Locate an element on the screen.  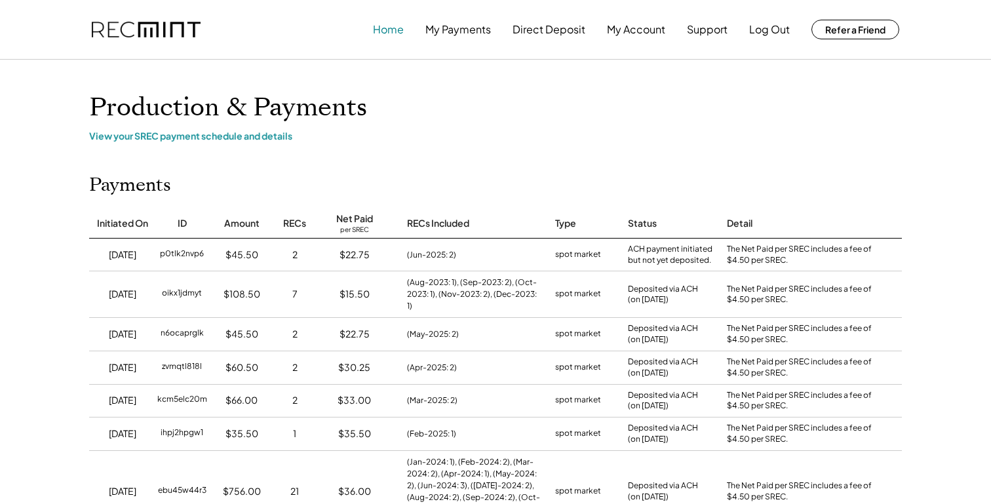
div: p0tlk2nvp6 is located at coordinates (182, 255).